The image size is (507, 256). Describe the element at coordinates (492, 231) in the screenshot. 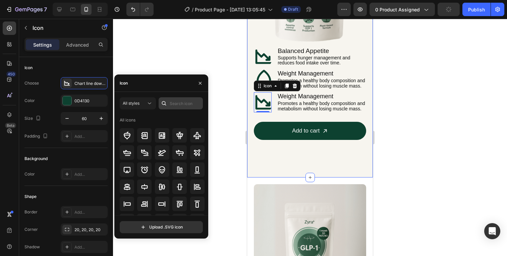

I see `div: Open Intercom Messenger` at that location.